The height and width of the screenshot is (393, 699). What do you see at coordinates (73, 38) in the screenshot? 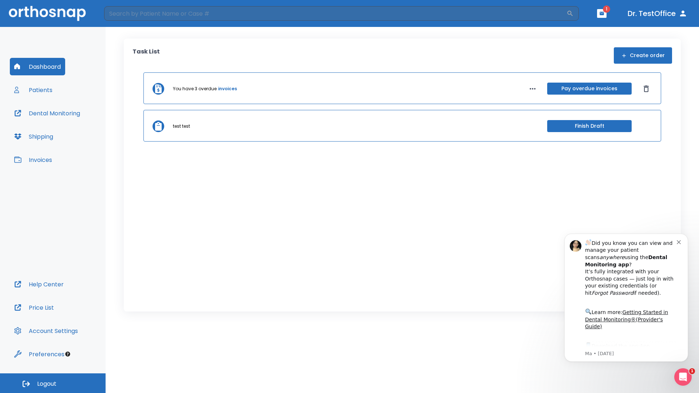
I see `b: Dental Monitoring app` at bounding box center [73, 38].